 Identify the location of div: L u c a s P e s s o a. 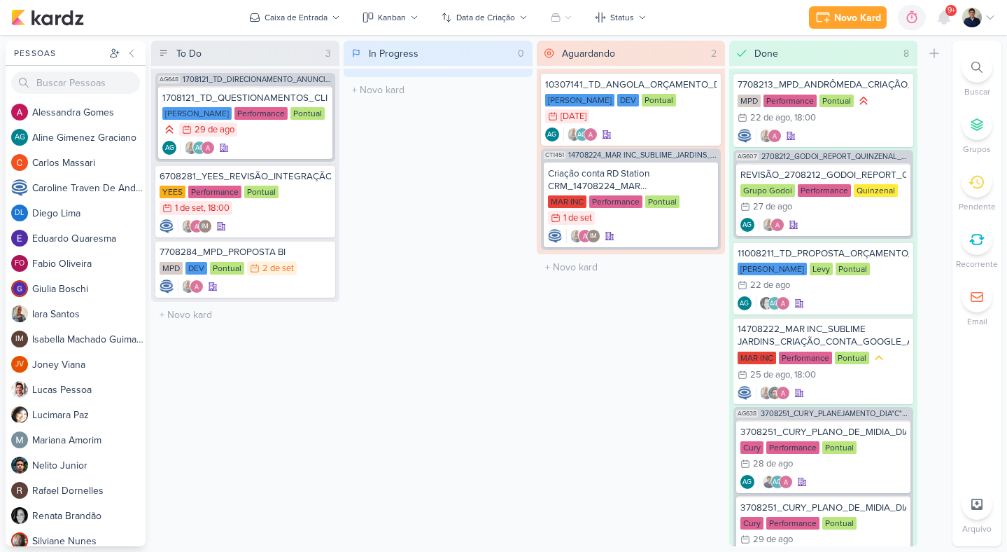
(89, 389).